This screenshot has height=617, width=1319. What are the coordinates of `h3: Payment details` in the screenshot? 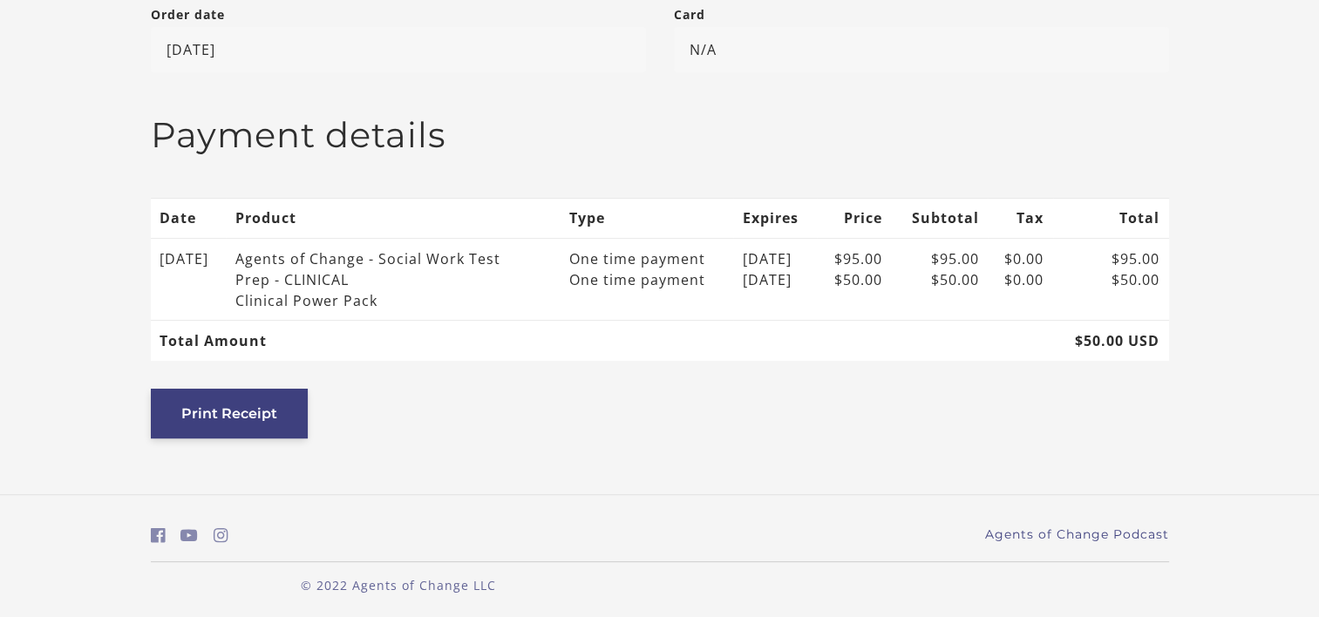 It's located at (660, 135).